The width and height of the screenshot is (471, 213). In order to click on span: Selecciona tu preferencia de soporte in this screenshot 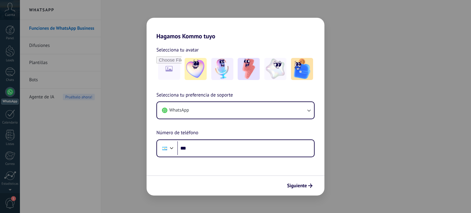, I will do `click(195, 95)`.